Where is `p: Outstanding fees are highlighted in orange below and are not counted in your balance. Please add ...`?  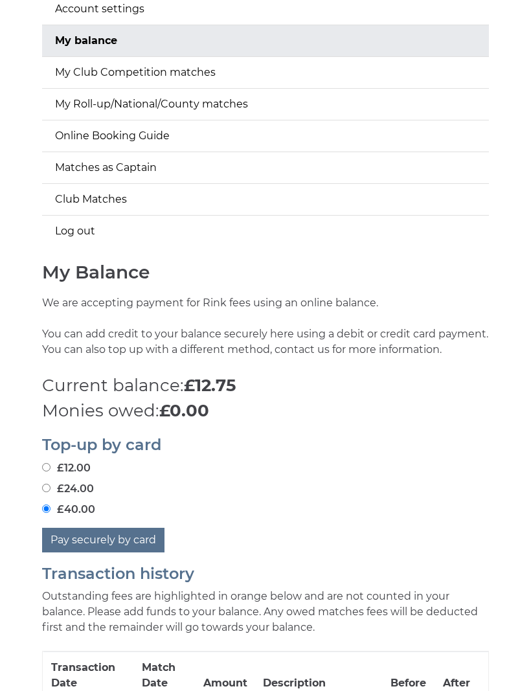
p: Outstanding fees are highlighted in orange below and are not counted in your balance. Please add ... is located at coordinates (265, 612).